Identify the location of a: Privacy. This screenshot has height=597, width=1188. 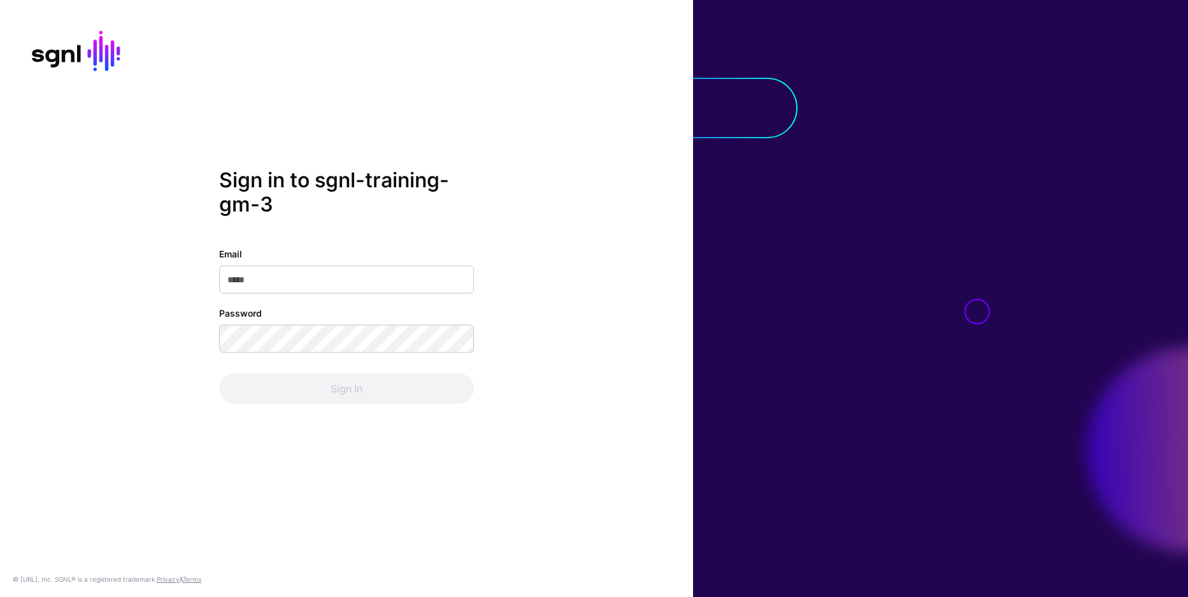
(168, 579).